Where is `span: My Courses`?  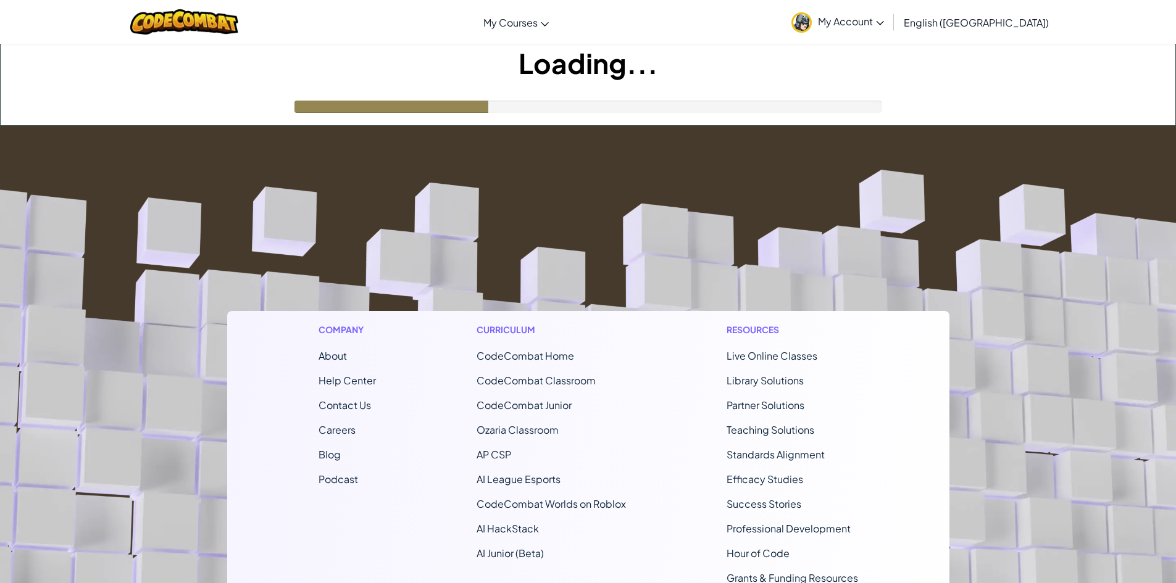
span: My Courses is located at coordinates (511, 22).